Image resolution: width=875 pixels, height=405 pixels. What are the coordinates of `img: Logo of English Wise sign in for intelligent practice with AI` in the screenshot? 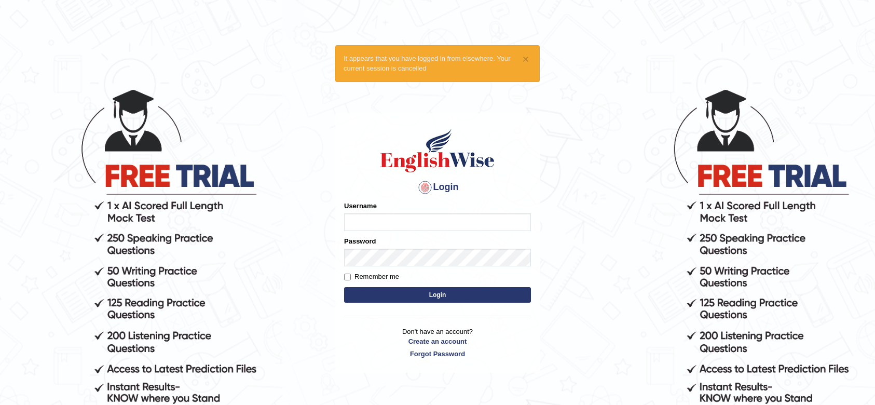 It's located at (438, 151).